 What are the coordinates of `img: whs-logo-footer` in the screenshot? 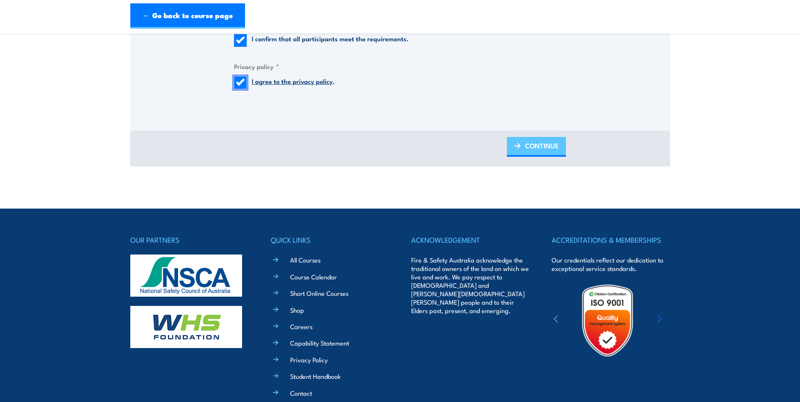 It's located at (186, 327).